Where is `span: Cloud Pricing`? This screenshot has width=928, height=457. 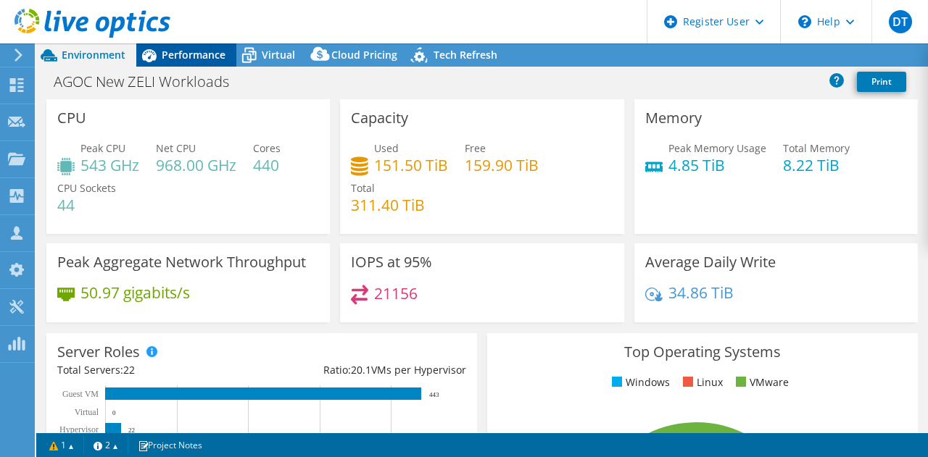 span: Cloud Pricing is located at coordinates (364, 54).